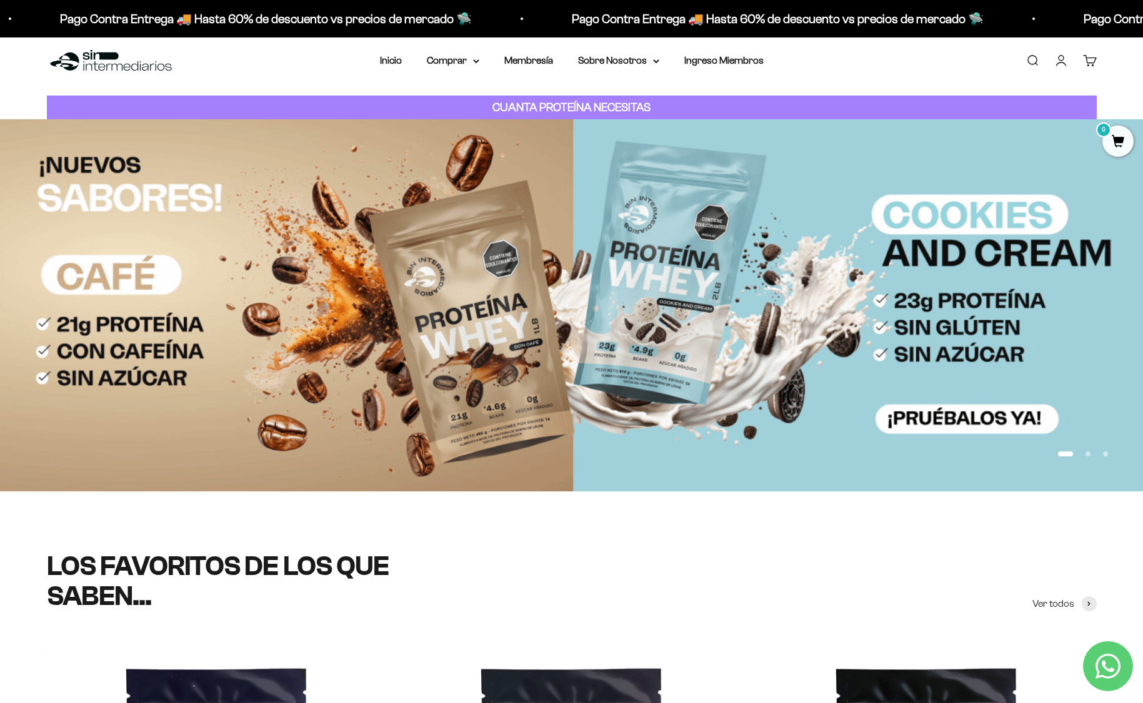  Describe the element at coordinates (1064, 604) in the screenshot. I see `a: Ver todos` at that location.